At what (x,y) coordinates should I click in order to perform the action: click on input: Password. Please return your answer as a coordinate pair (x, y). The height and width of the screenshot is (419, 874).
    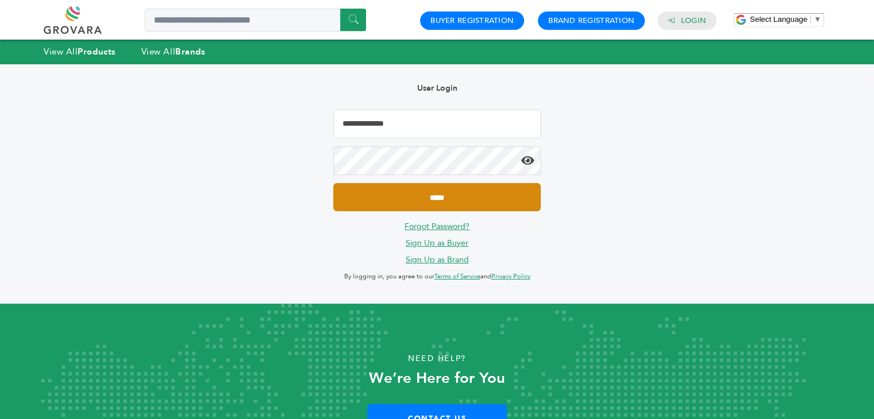
    Looking at the image, I should click on (437, 161).